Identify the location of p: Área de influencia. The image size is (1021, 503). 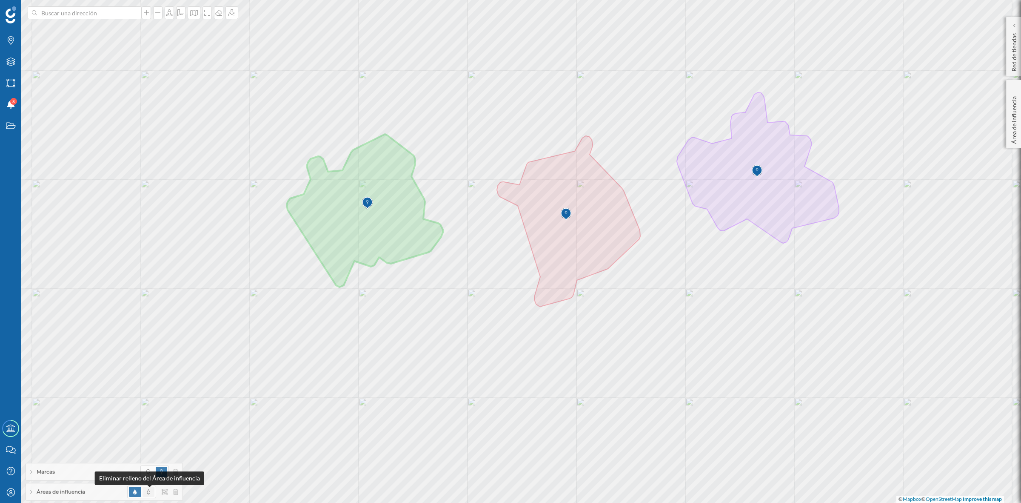
(1014, 118).